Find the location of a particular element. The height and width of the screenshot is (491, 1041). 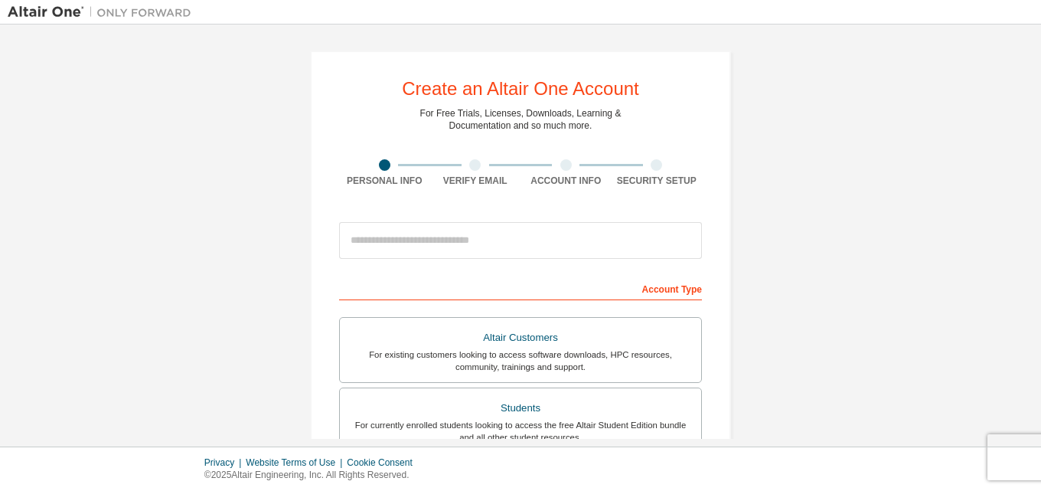

div: For currently enrolled students looking to access the free Altair Student Edition bundle and all ... is located at coordinates (521, 431).